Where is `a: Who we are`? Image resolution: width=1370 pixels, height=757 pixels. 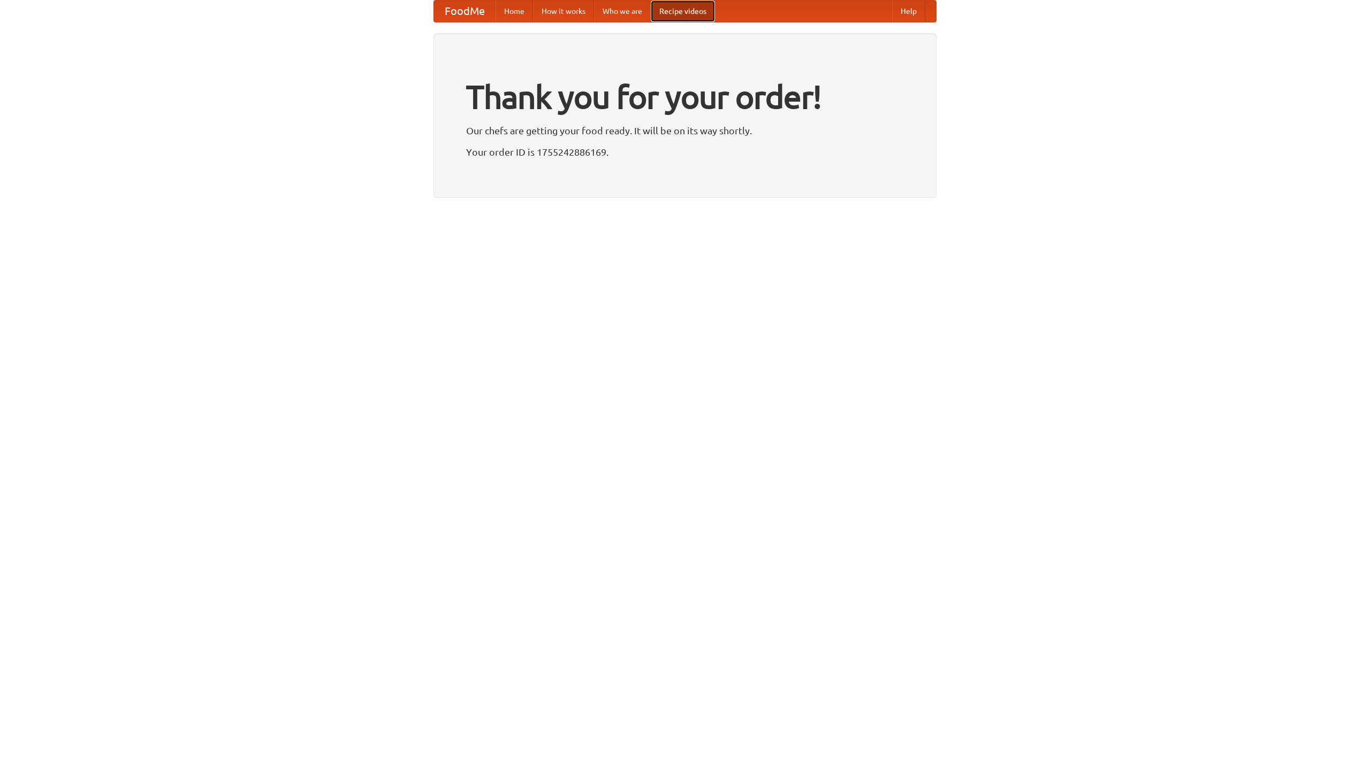 a: Who we are is located at coordinates (623, 11).